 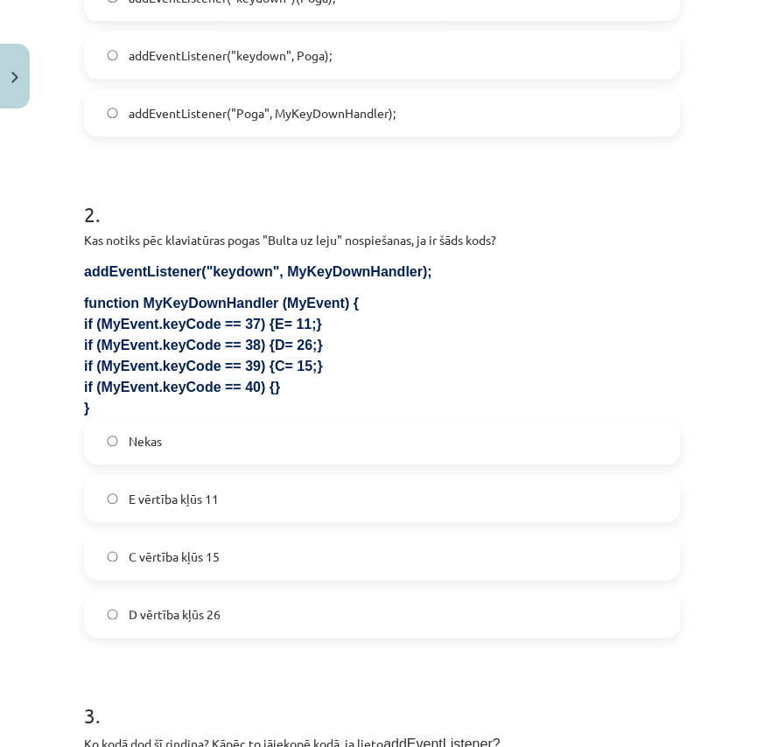 I want to click on input: Nekas, so click(x=112, y=441).